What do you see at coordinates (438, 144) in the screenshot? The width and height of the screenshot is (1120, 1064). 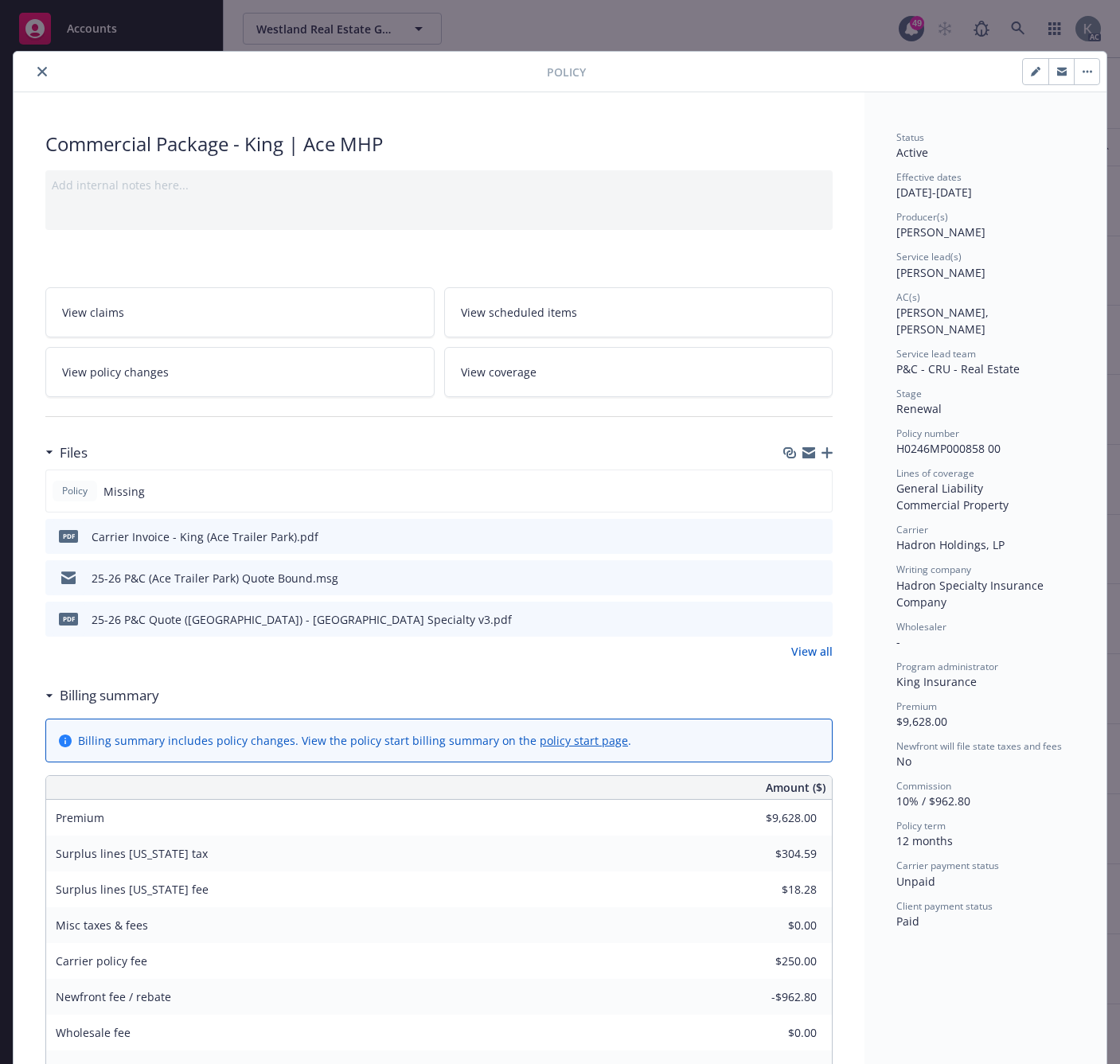 I see `div: Commercial Package - King | Ace MHP` at bounding box center [438, 144].